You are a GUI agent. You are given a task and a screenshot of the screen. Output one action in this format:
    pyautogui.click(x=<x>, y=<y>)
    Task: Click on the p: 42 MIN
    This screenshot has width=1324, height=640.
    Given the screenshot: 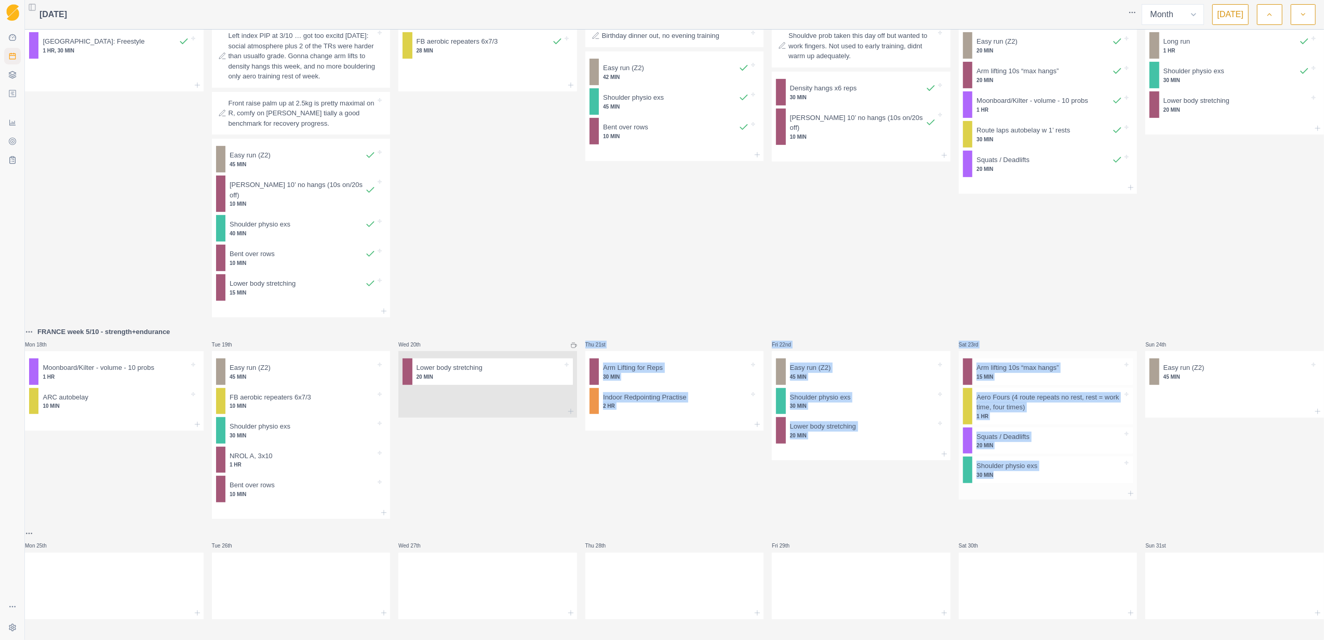 What is the action you would take?
    pyautogui.click(x=676, y=77)
    